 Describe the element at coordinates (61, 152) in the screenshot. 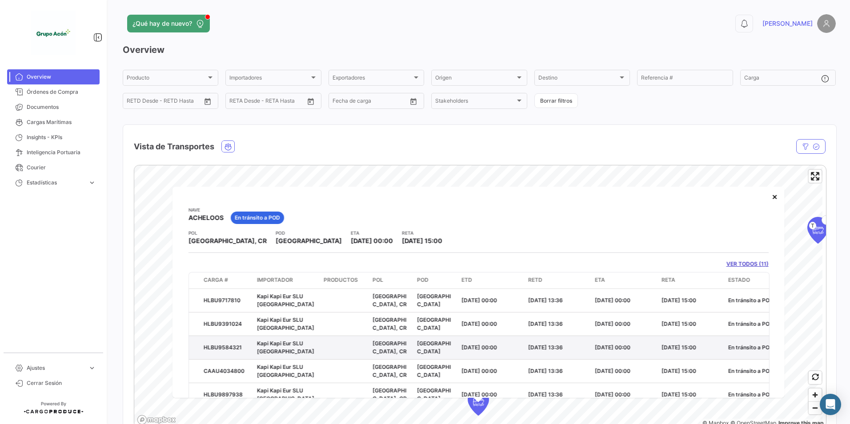

I see `span: Inteligencia Portuaria` at that location.